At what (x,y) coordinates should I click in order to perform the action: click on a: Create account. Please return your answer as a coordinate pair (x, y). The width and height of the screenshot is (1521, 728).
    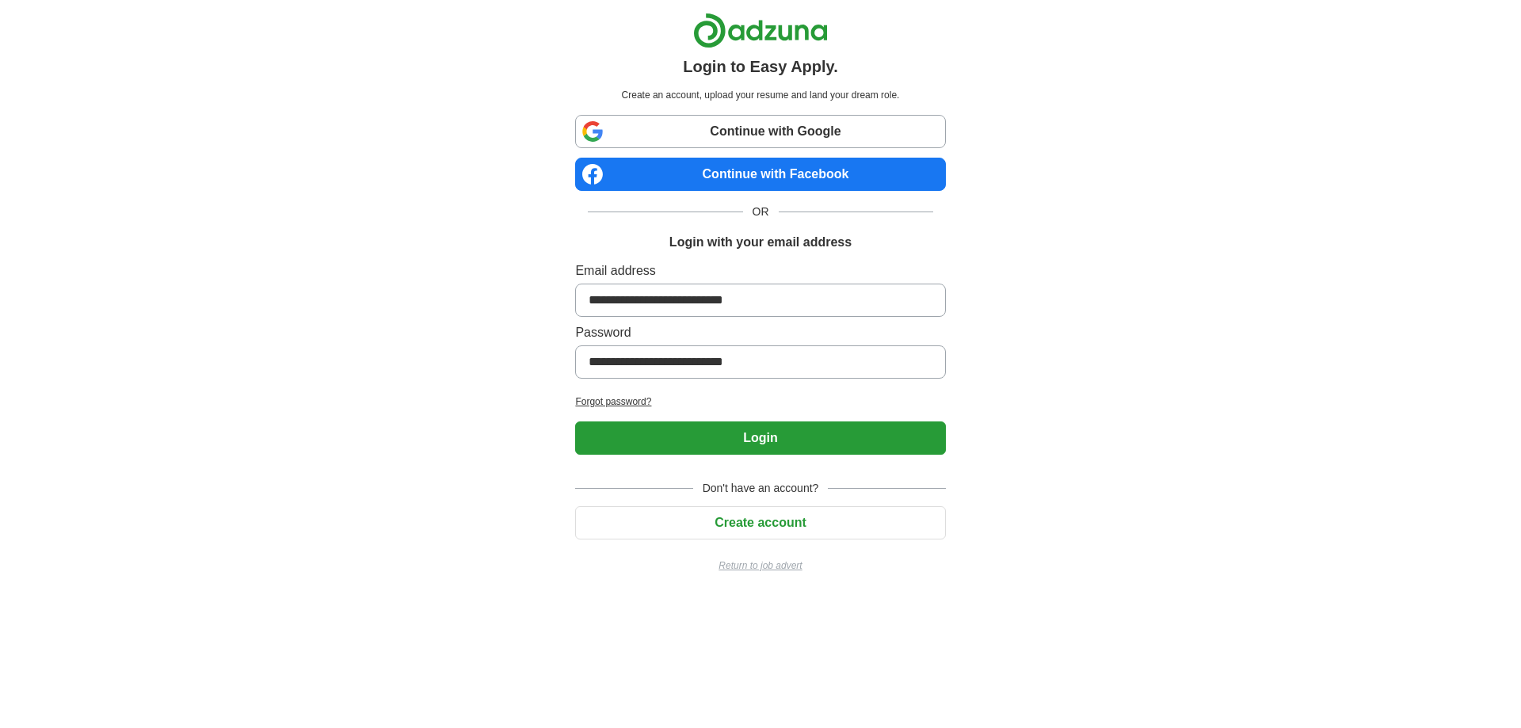
    Looking at the image, I should click on (760, 522).